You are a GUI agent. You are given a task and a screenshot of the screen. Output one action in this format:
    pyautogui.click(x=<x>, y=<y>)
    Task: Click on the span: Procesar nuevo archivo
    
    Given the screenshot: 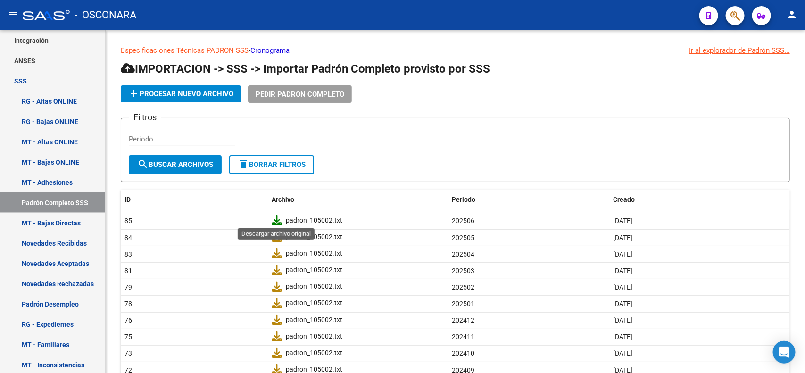 What is the action you would take?
    pyautogui.click(x=181, y=94)
    